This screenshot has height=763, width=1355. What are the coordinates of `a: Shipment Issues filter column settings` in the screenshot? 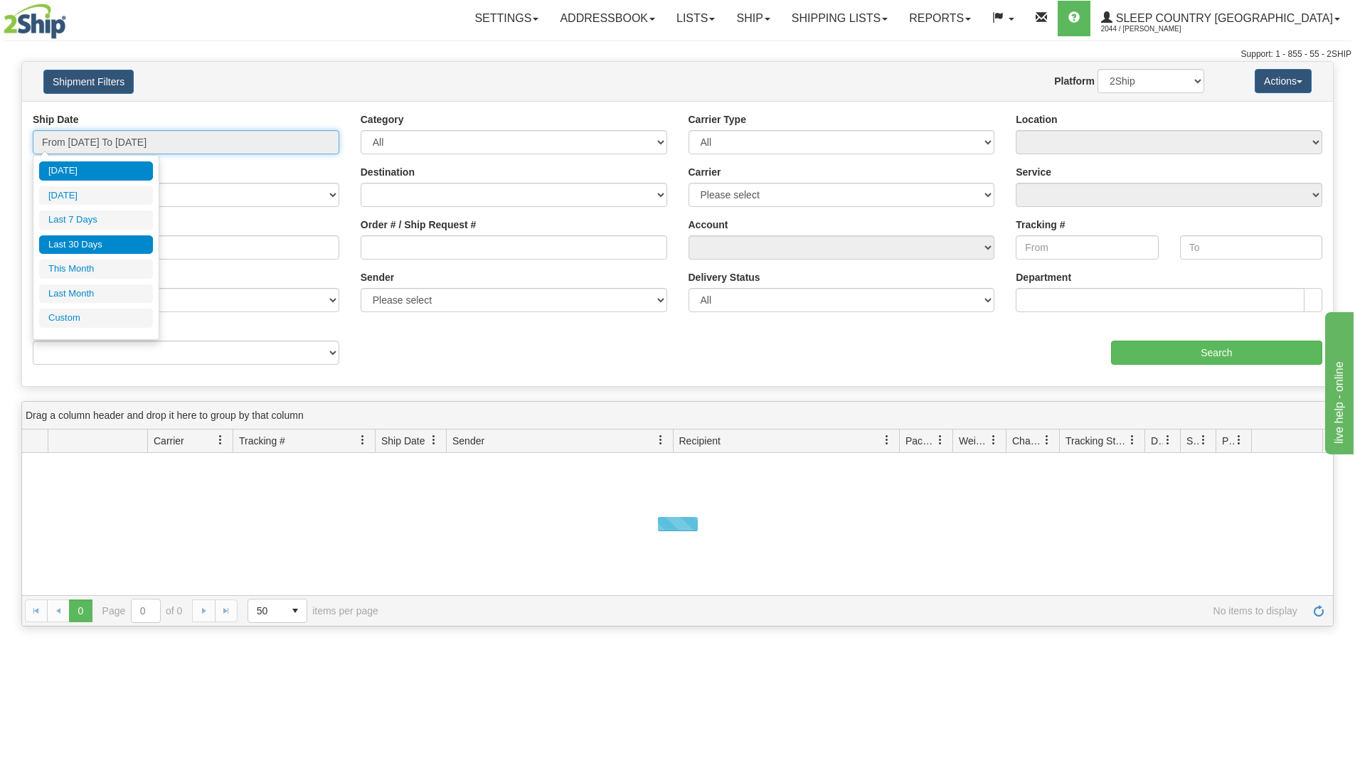 It's located at (1204, 440).